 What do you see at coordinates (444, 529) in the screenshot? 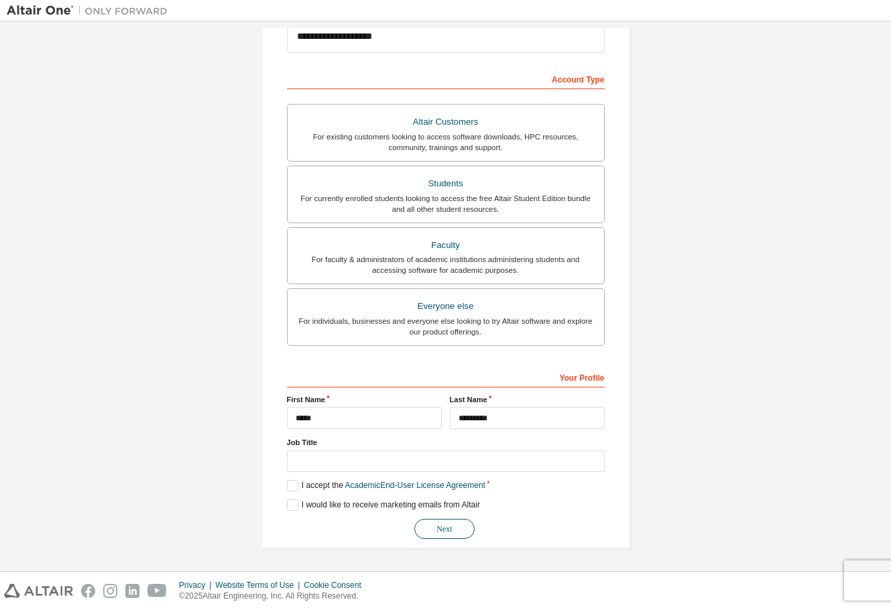
I see `button: Next` at bounding box center [444, 529].